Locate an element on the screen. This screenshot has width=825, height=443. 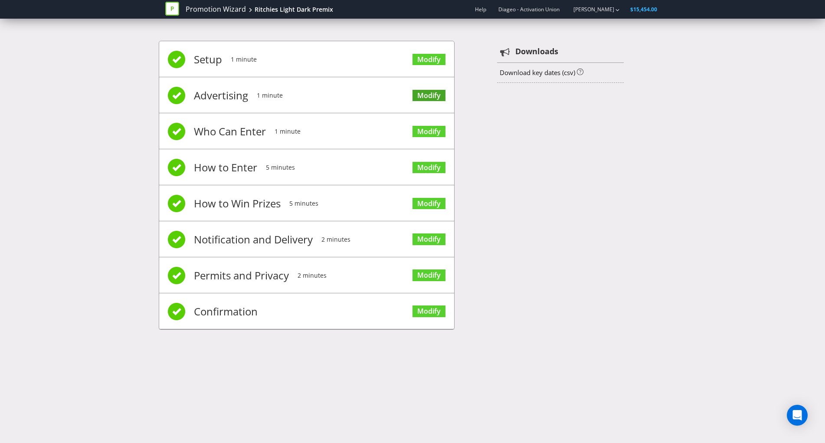
strong: Downloads is located at coordinates (536, 52).